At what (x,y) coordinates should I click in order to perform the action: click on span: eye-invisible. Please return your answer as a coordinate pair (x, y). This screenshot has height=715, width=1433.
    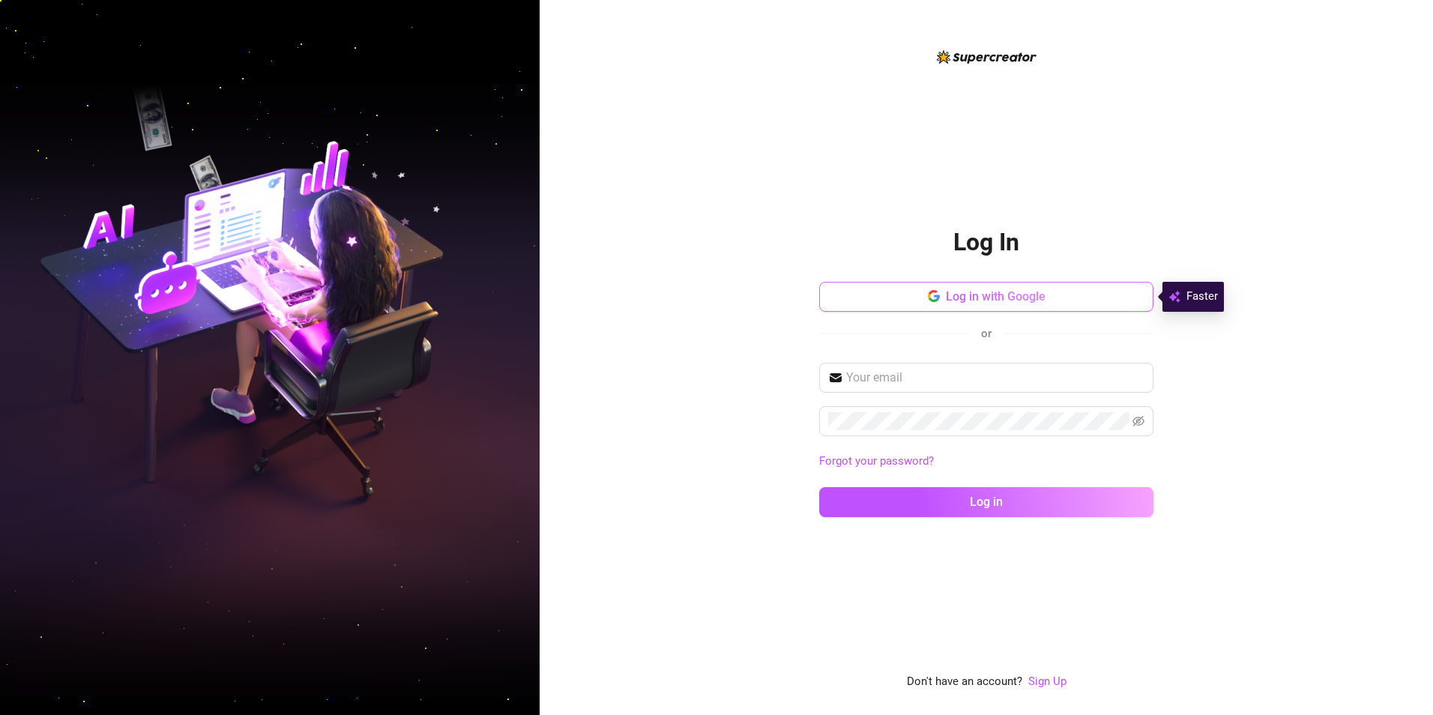
    Looking at the image, I should click on (1139, 421).